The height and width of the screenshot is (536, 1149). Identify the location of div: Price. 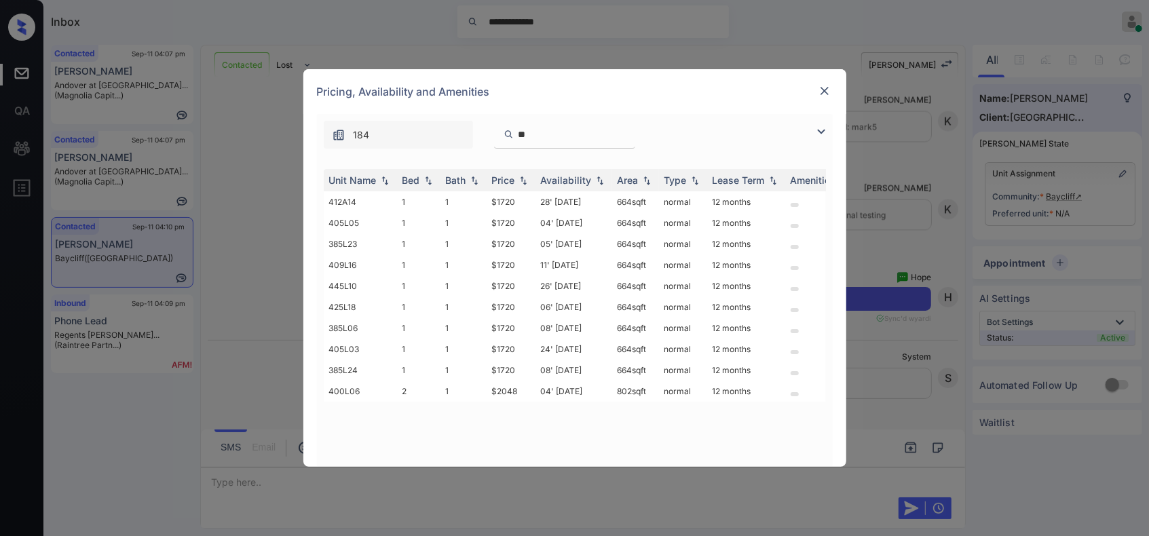
(504, 180).